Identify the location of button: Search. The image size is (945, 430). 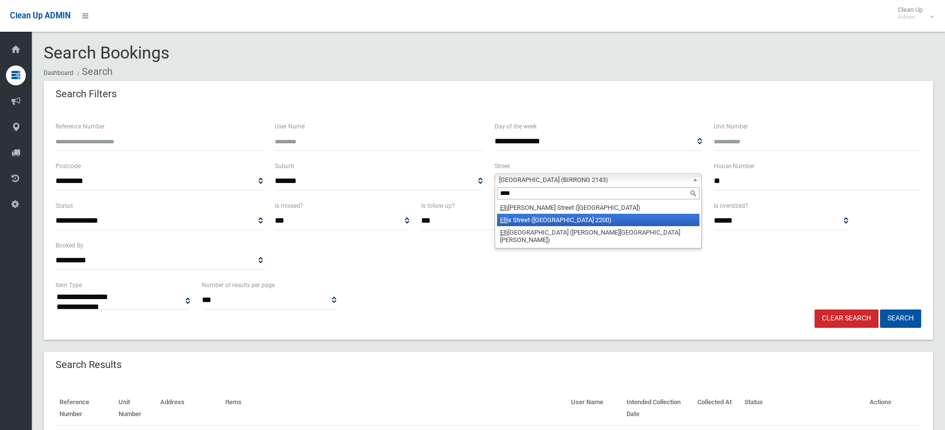
(900, 318).